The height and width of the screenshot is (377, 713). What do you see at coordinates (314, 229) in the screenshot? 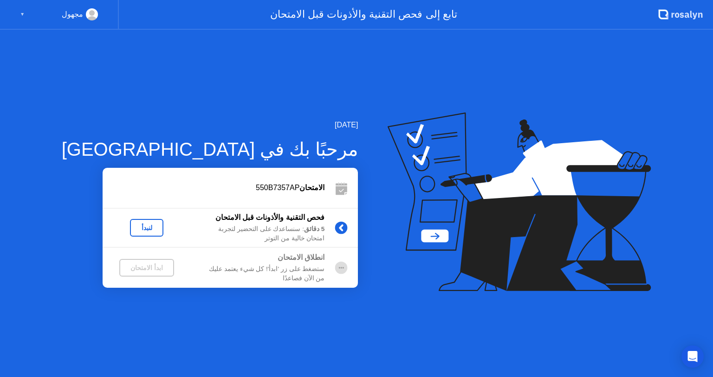
I see `b: 5 دقائق` at bounding box center [314, 229].